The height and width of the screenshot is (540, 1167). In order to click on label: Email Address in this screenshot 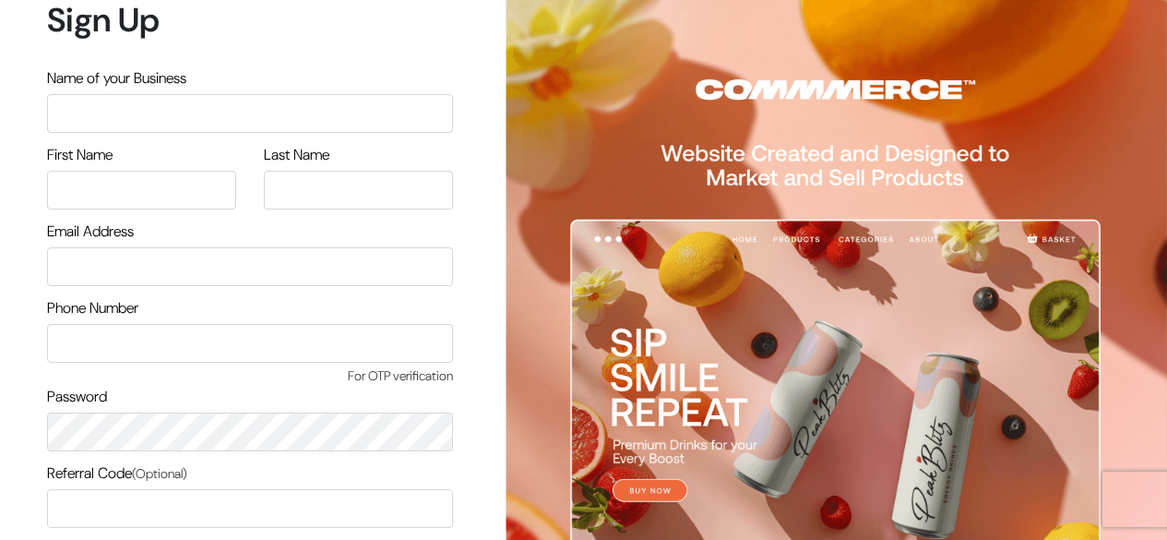, I will do `click(90, 231)`.